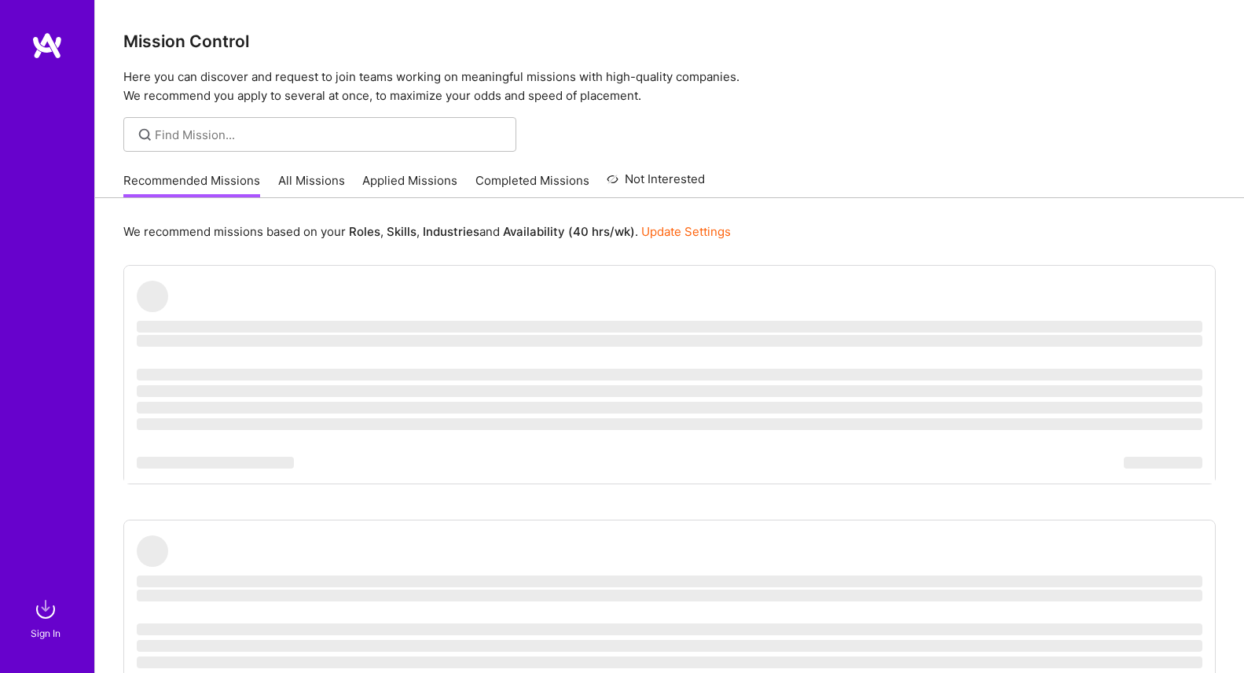 This screenshot has width=1244, height=673. I want to click on a: Recommended Missions, so click(192, 185).